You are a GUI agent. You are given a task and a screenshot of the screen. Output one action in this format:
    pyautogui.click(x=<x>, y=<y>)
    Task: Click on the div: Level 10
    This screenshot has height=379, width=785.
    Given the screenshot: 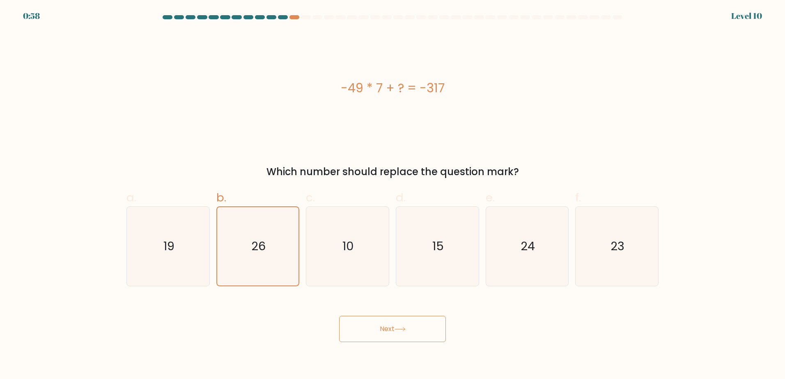 What is the action you would take?
    pyautogui.click(x=746, y=16)
    